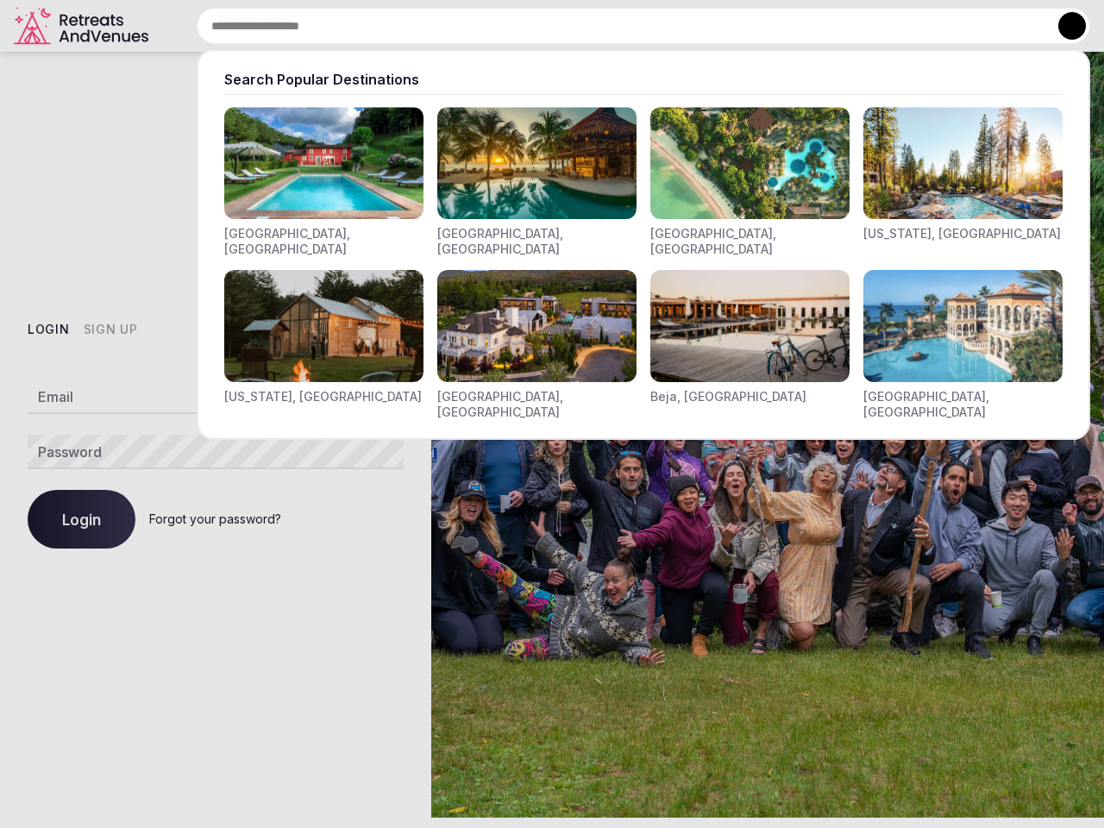  I want to click on div: Visit venues for Riviera Maya, Mexico, so click(537, 181).